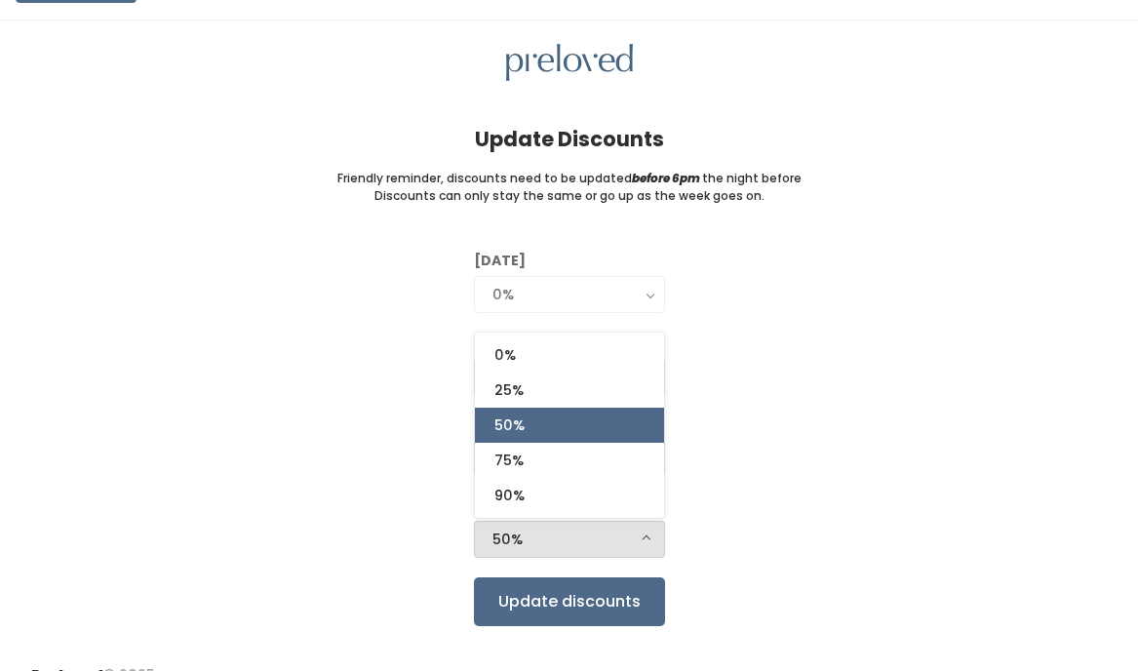 The height and width of the screenshot is (671, 1138). I want to click on span: 50%, so click(509, 425).